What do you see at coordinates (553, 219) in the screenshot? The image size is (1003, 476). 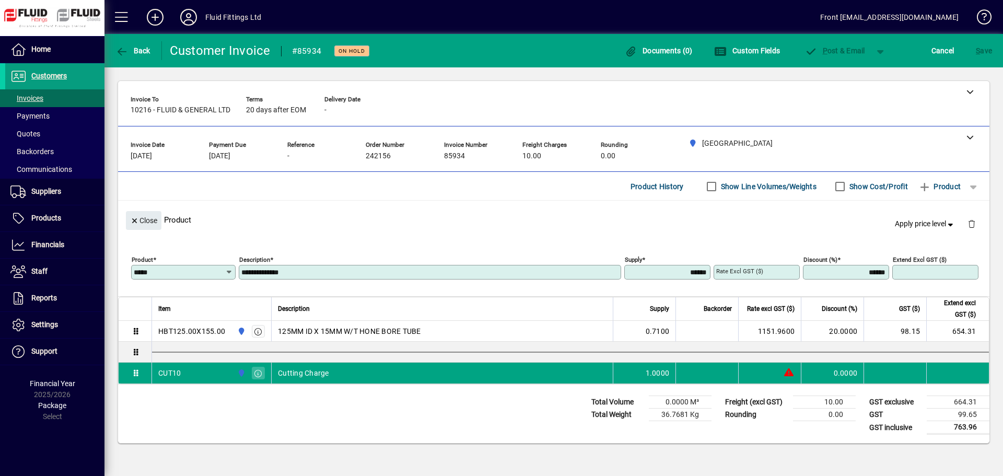 I see `div: Product` at bounding box center [553, 219].